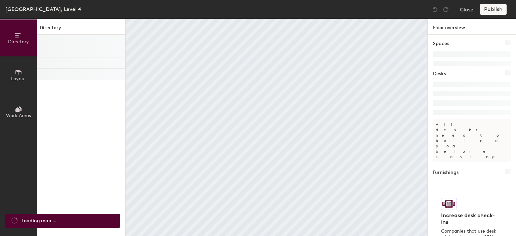 This screenshot has width=516, height=236. What do you see at coordinates (81, 29) in the screenshot?
I see `h1: Directory` at bounding box center [81, 29].